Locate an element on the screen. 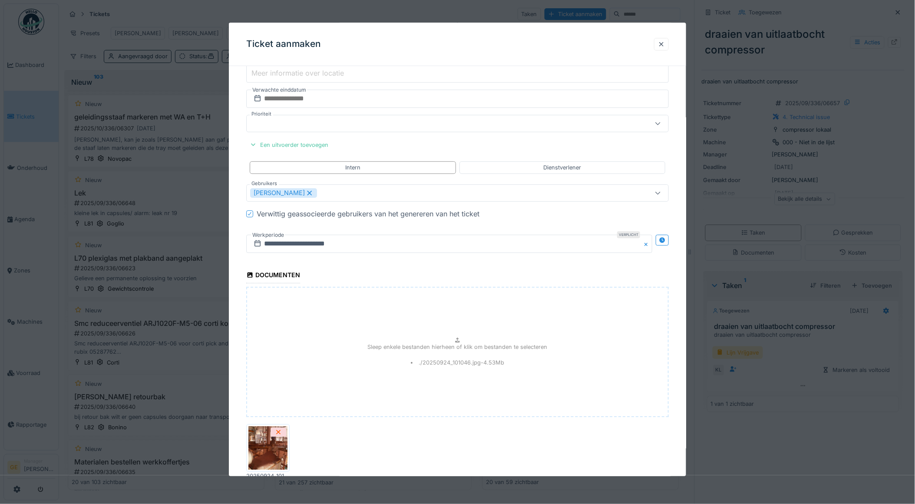 The image size is (915, 504). label: Prioriteit is located at coordinates (262, 114).